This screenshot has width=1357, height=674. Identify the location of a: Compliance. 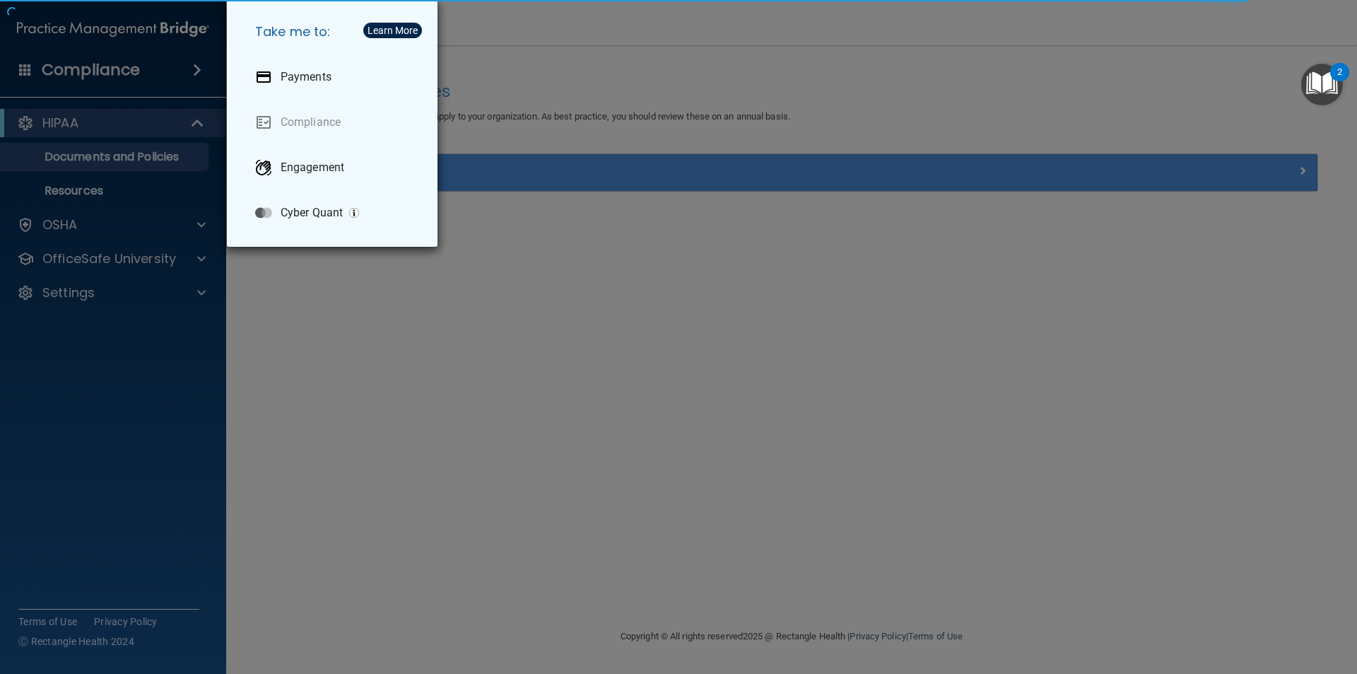
(335, 122).